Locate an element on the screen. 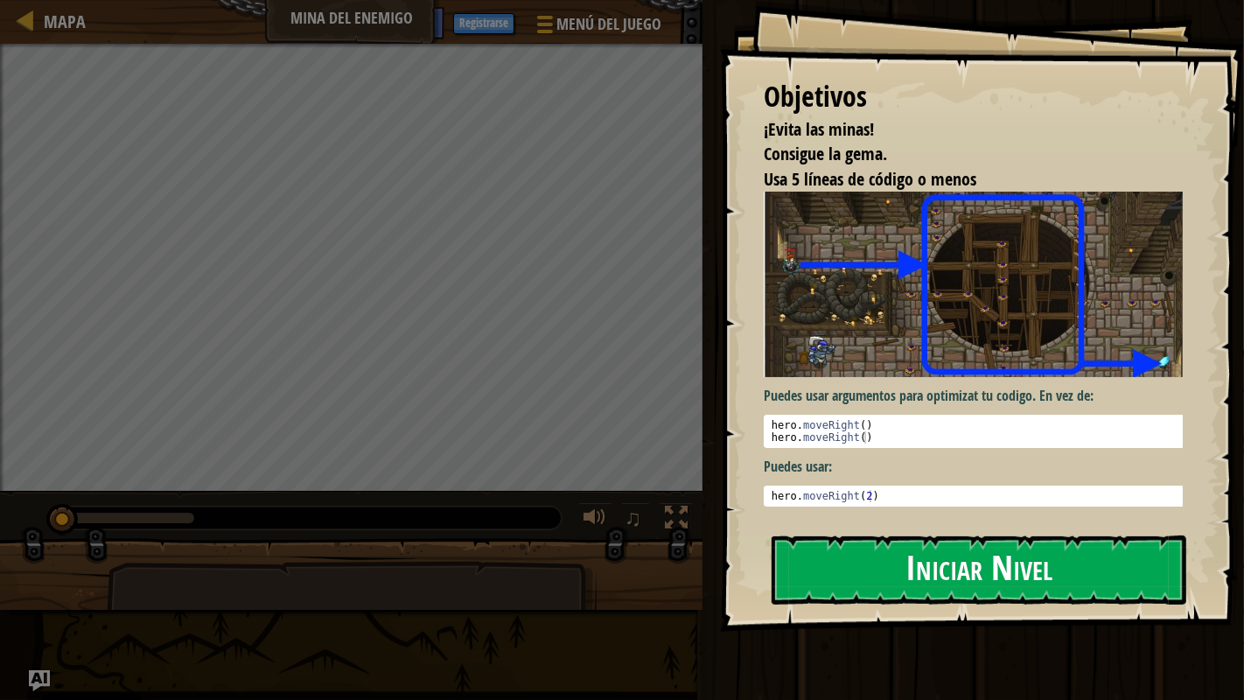 The width and height of the screenshot is (1244, 700). button: Menú del Juego is located at coordinates (598, 27).